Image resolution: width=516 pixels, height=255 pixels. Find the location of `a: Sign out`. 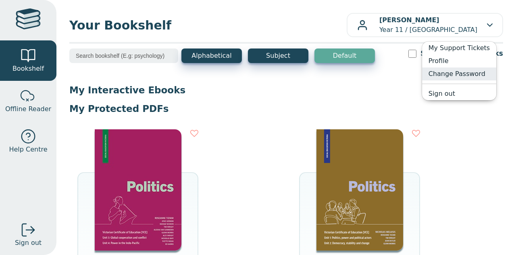

a: Sign out is located at coordinates (459, 94).